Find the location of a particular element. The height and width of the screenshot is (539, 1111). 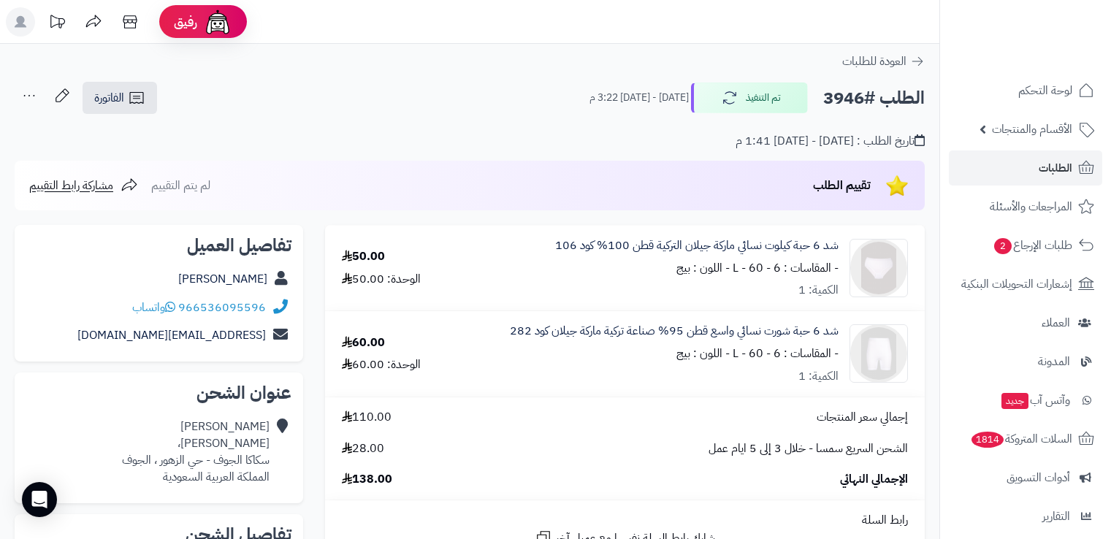

span: 110.00 is located at coordinates (367, 417).